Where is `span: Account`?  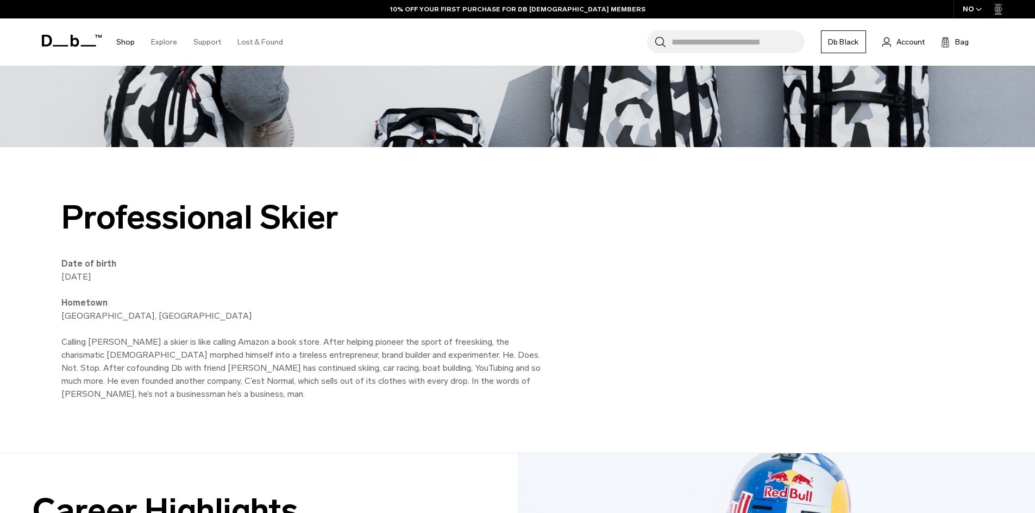 span: Account is located at coordinates (911, 42).